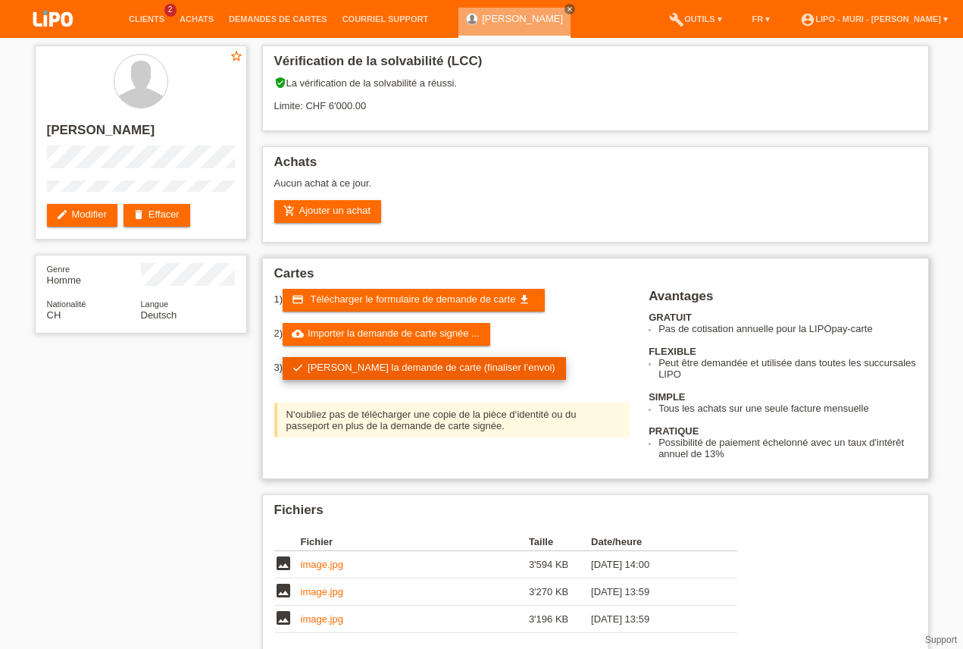 The image size is (963, 649). Describe the element at coordinates (570, 9) in the screenshot. I see `i: close` at that location.